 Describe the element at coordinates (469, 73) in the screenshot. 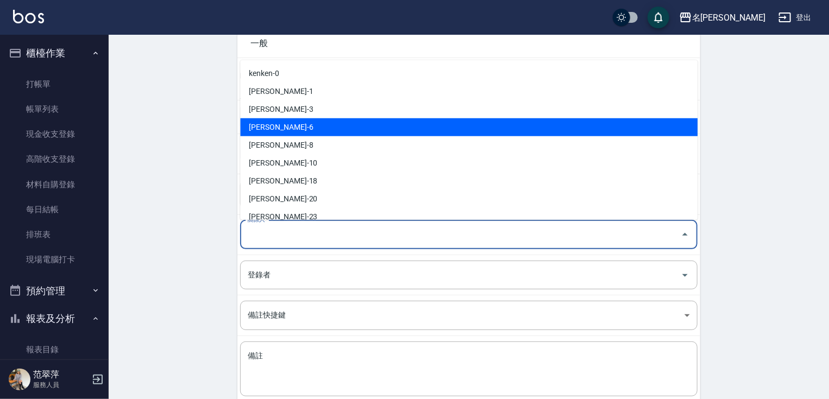

I see `li: kenken-0` at that location.